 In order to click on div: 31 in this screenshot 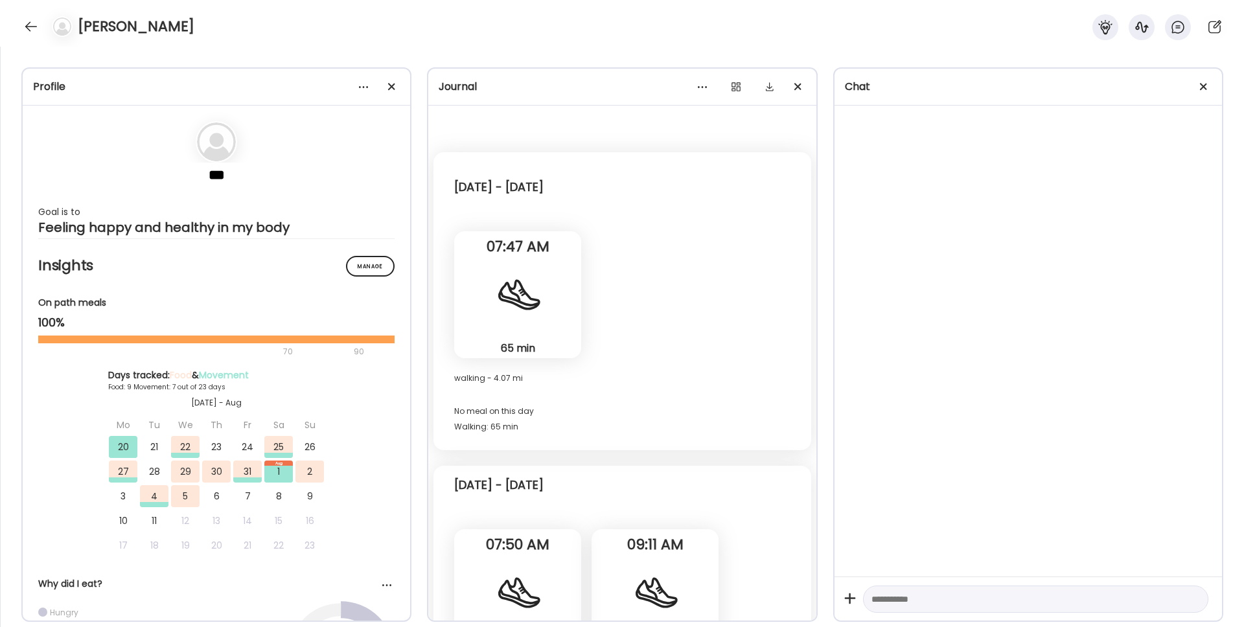, I will do `click(247, 471)`.